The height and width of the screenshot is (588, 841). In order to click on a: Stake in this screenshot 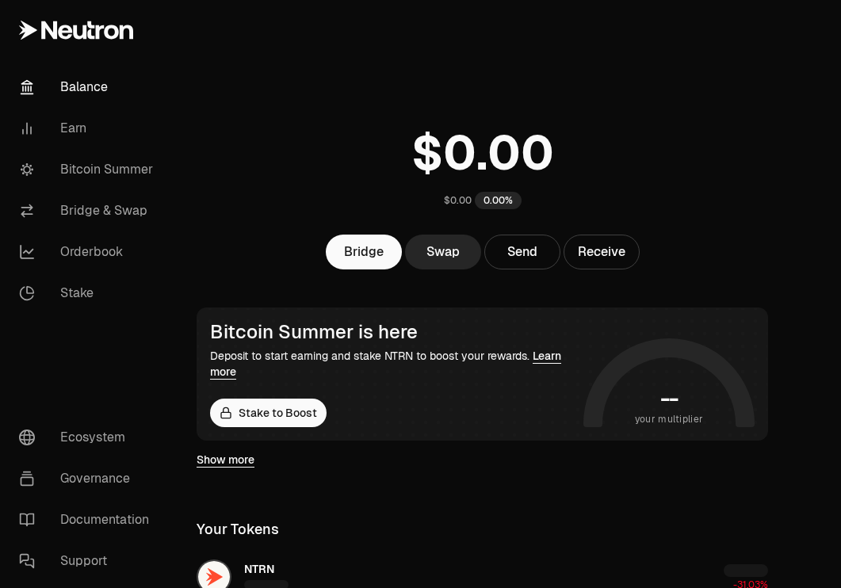, I will do `click(89, 293)`.